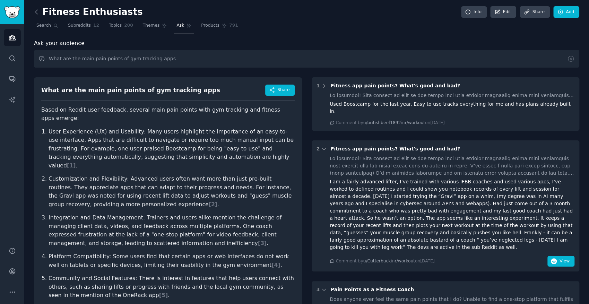 The image size is (589, 304). Describe the element at coordinates (234, 26) in the screenshot. I see `span: 791` at that location.